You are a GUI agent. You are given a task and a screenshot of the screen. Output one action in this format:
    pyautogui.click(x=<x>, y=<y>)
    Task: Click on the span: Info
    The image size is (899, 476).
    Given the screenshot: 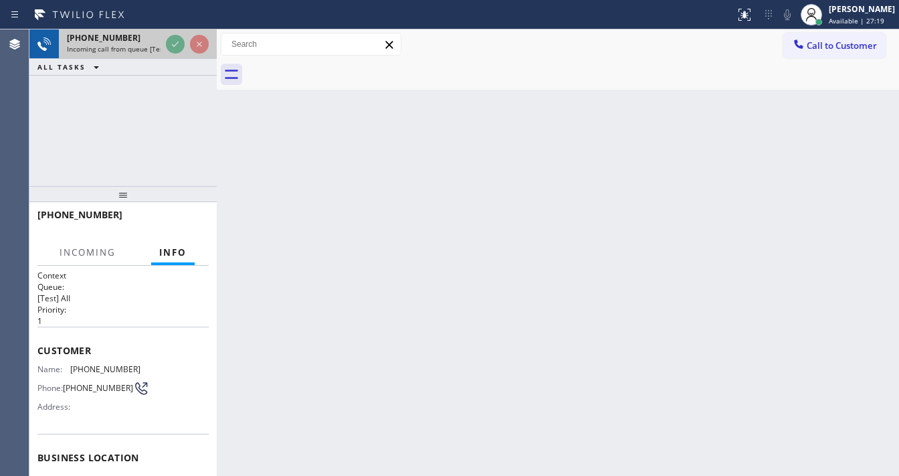 What is the action you would take?
    pyautogui.click(x=173, y=252)
    